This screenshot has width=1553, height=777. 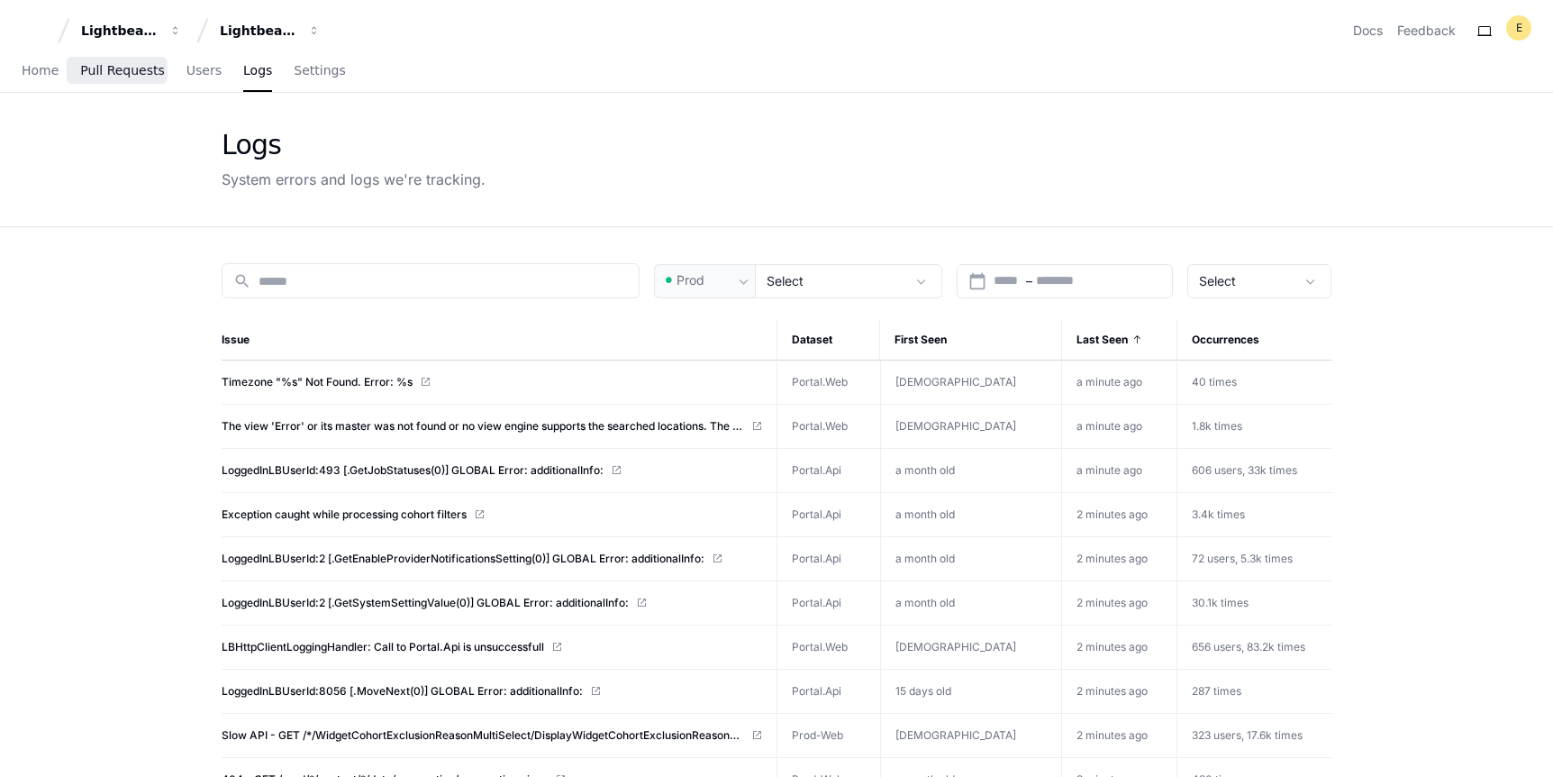 I want to click on span: Home, so click(x=40, y=70).